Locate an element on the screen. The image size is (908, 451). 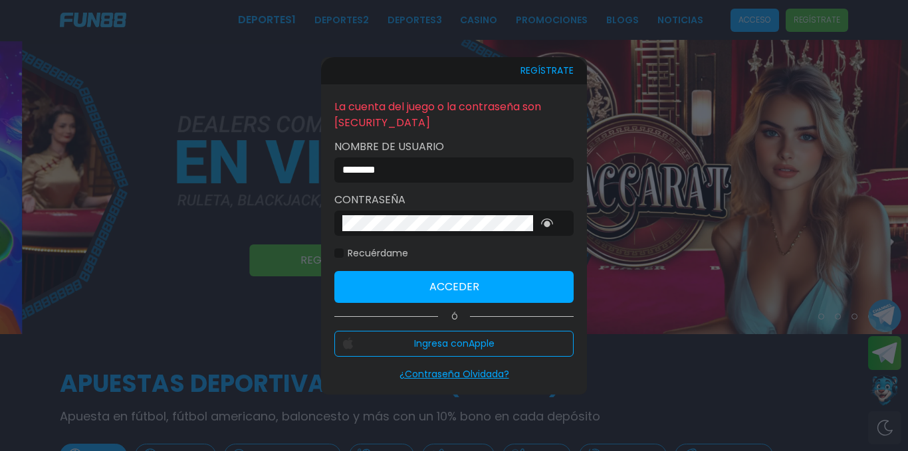
p: ¿Contraseña Olvidada? is located at coordinates (454, 374).